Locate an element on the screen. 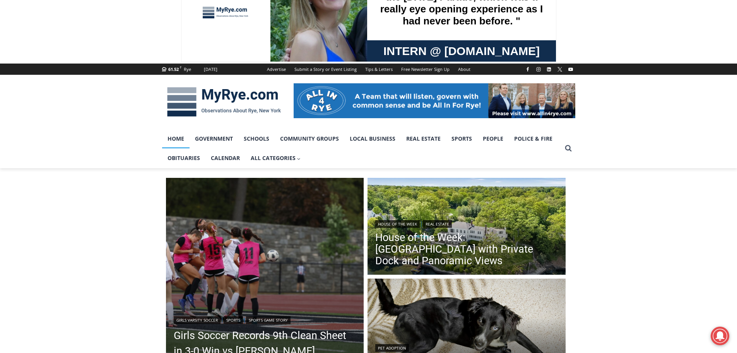 Image resolution: width=737 pixels, height=353 pixels. a: All in for Rye is located at coordinates (435, 101).